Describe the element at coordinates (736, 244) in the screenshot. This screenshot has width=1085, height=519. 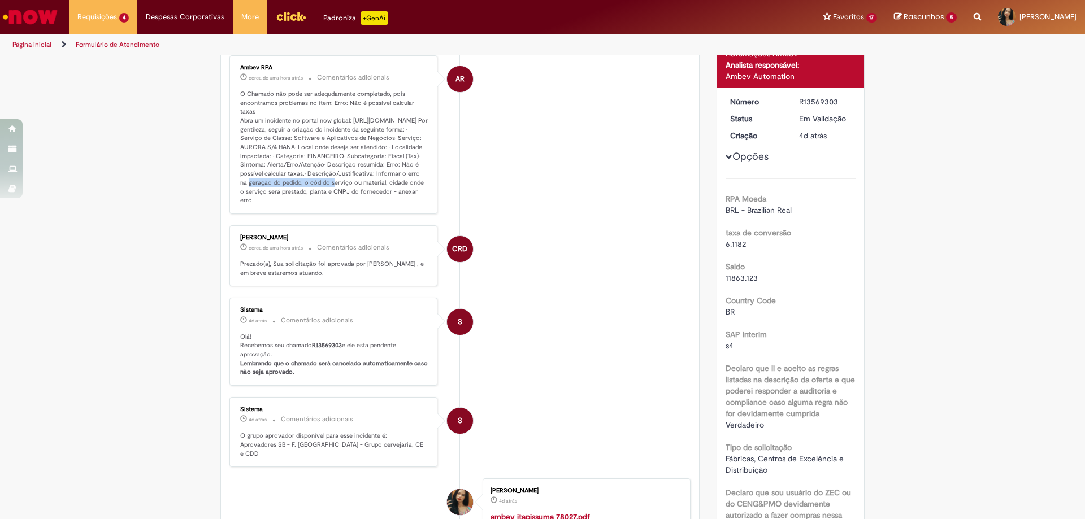
I see `span: 6.1182` at that location.